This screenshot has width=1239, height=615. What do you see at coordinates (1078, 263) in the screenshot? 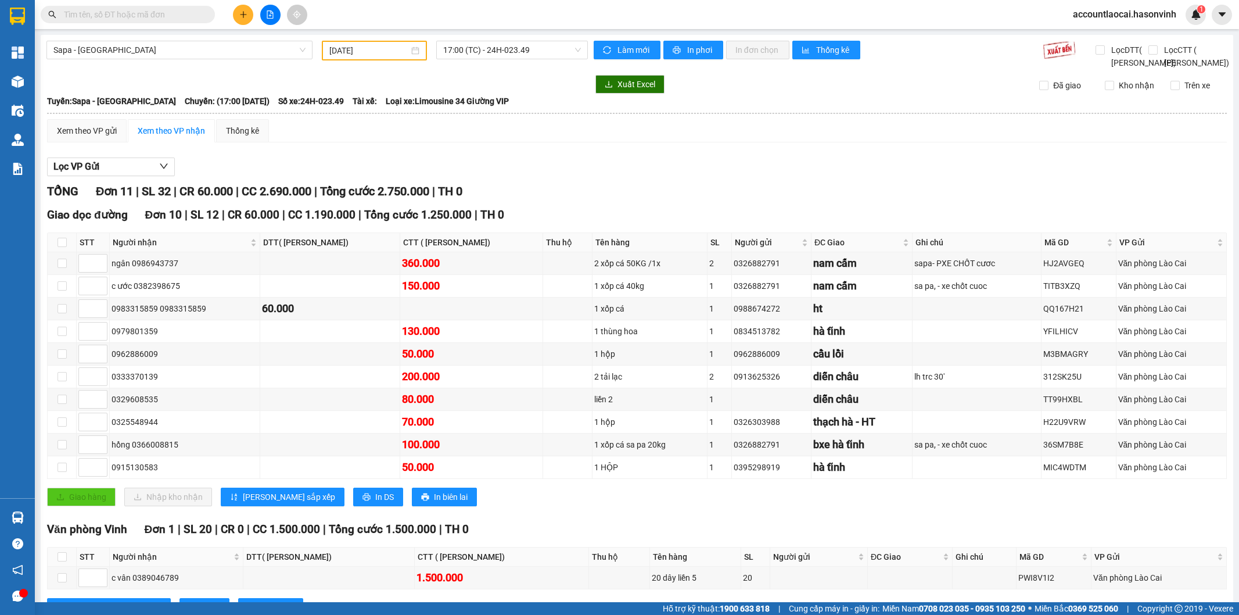
I see `div: HJ2AVGEQ` at bounding box center [1078, 263].